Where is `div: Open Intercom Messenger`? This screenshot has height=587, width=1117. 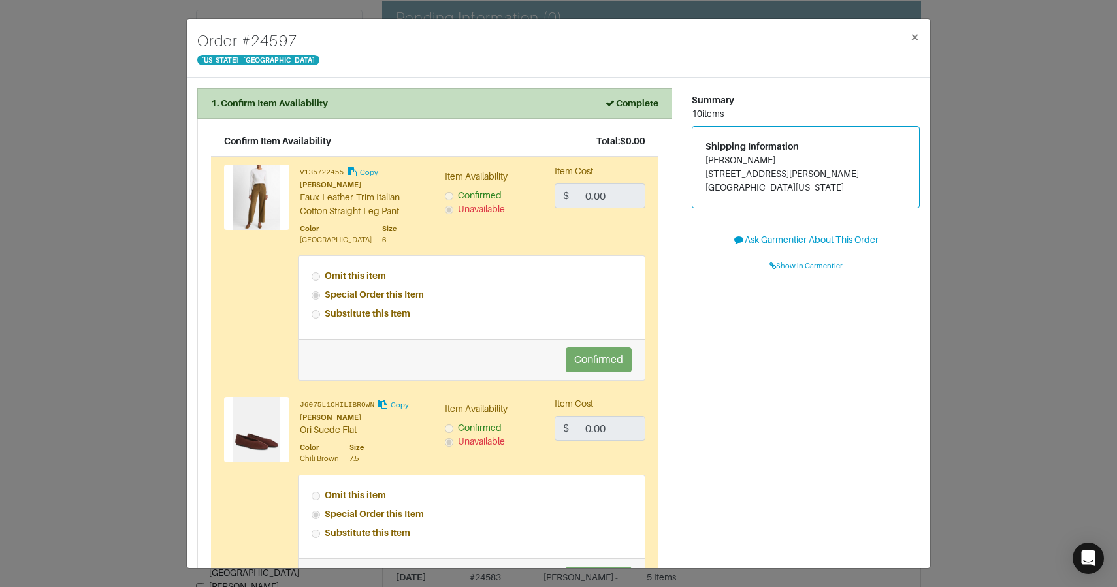
div: Open Intercom Messenger is located at coordinates (1089, 559).